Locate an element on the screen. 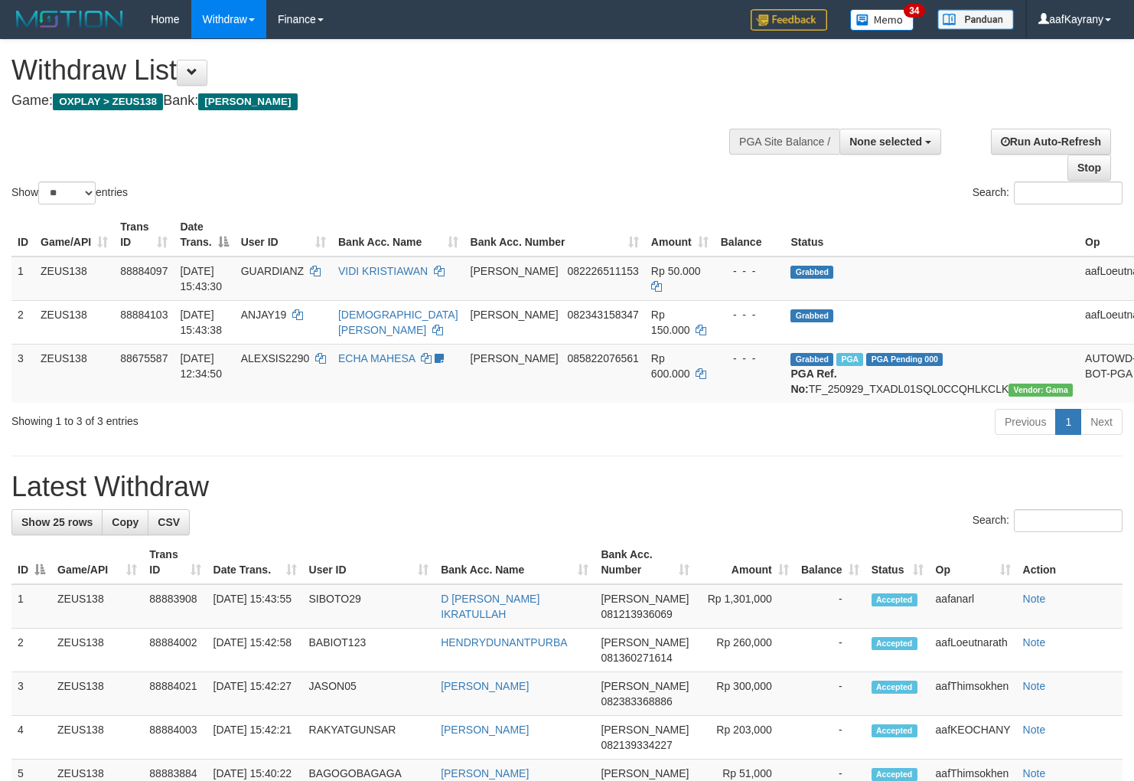  td: aafKEOCHANY is located at coordinates (974, 737).